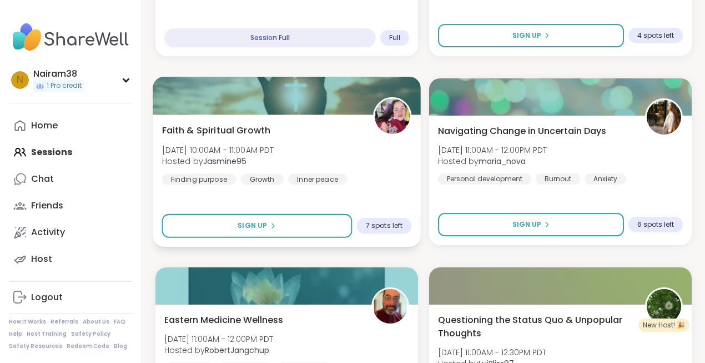  I want to click on img: ShareWell Nav Logo, so click(71, 37).